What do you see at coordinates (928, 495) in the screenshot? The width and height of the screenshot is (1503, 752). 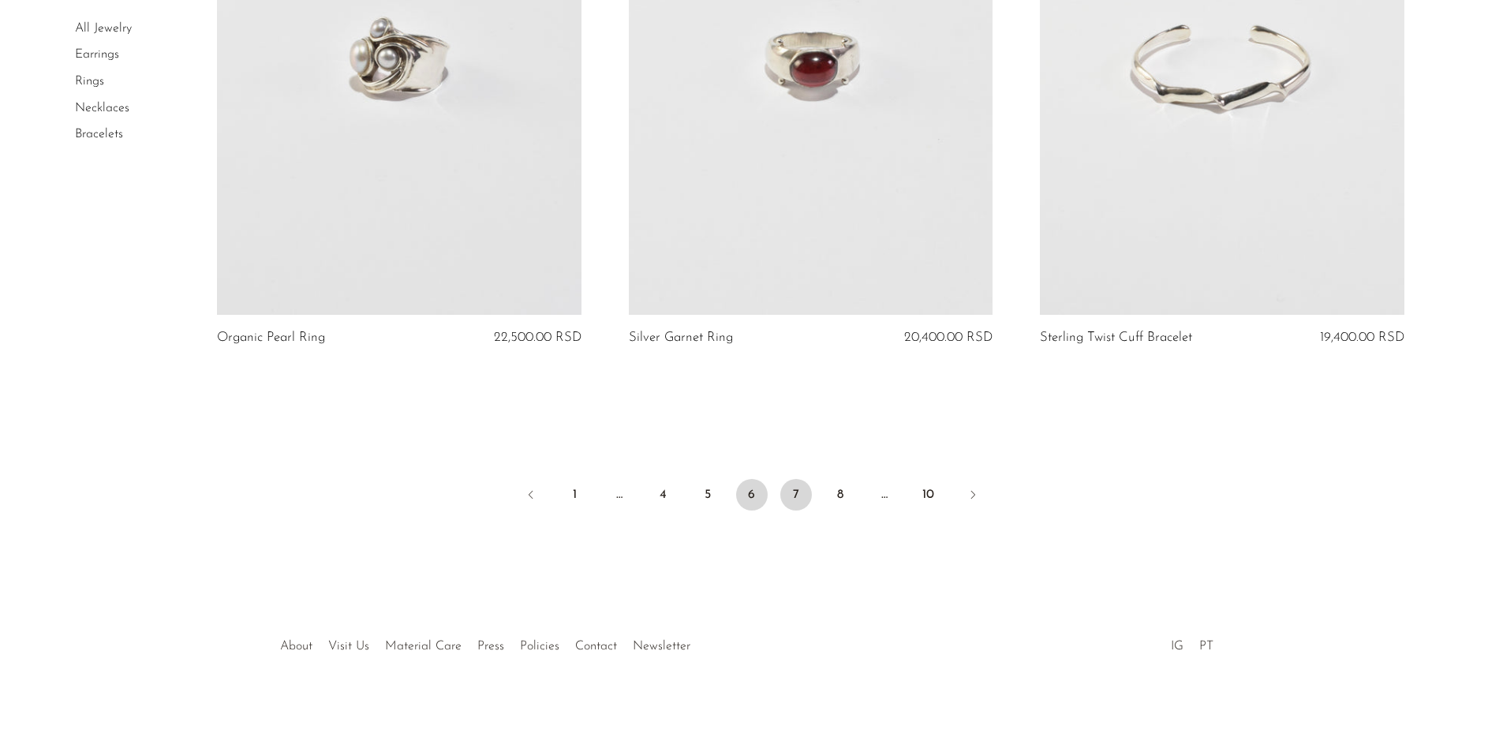 I see `a: 10` at bounding box center [928, 495].